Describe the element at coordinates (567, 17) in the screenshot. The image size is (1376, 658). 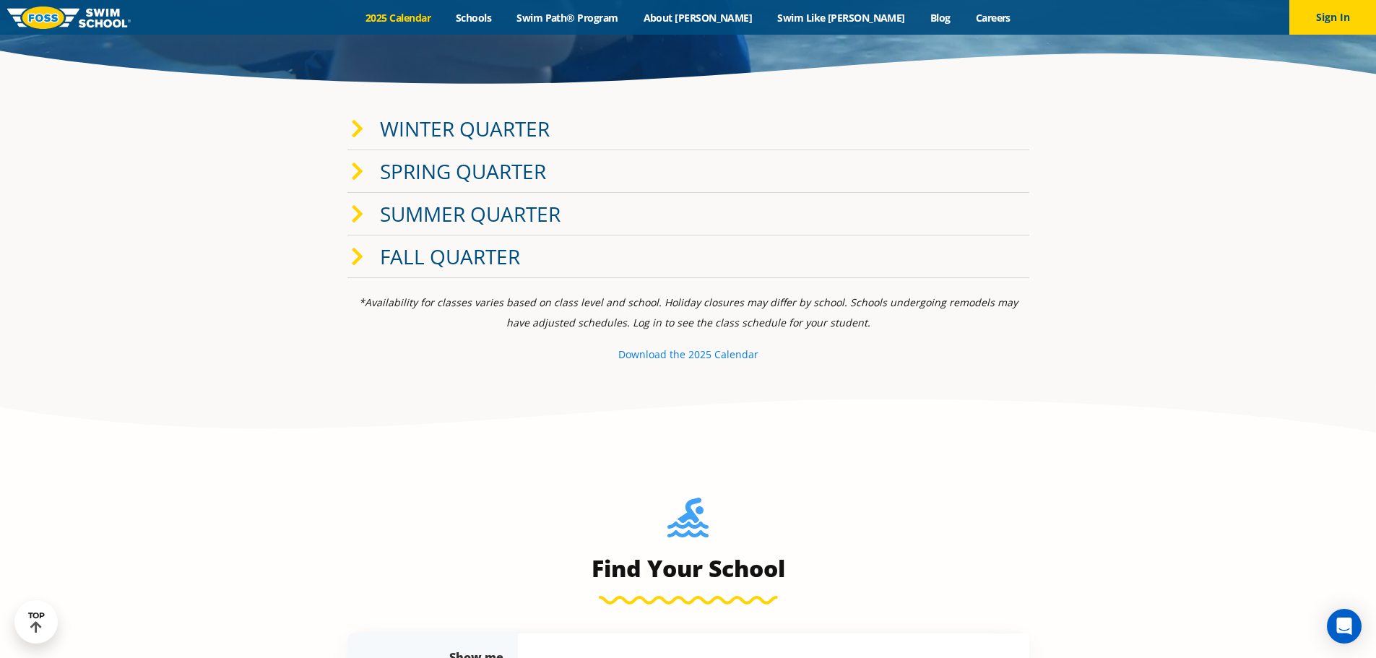
I see `a: Swim Path® Program` at that location.